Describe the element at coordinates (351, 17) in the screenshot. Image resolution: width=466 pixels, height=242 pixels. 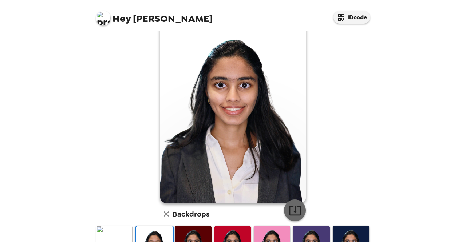
I see `button: IDcode` at that location.